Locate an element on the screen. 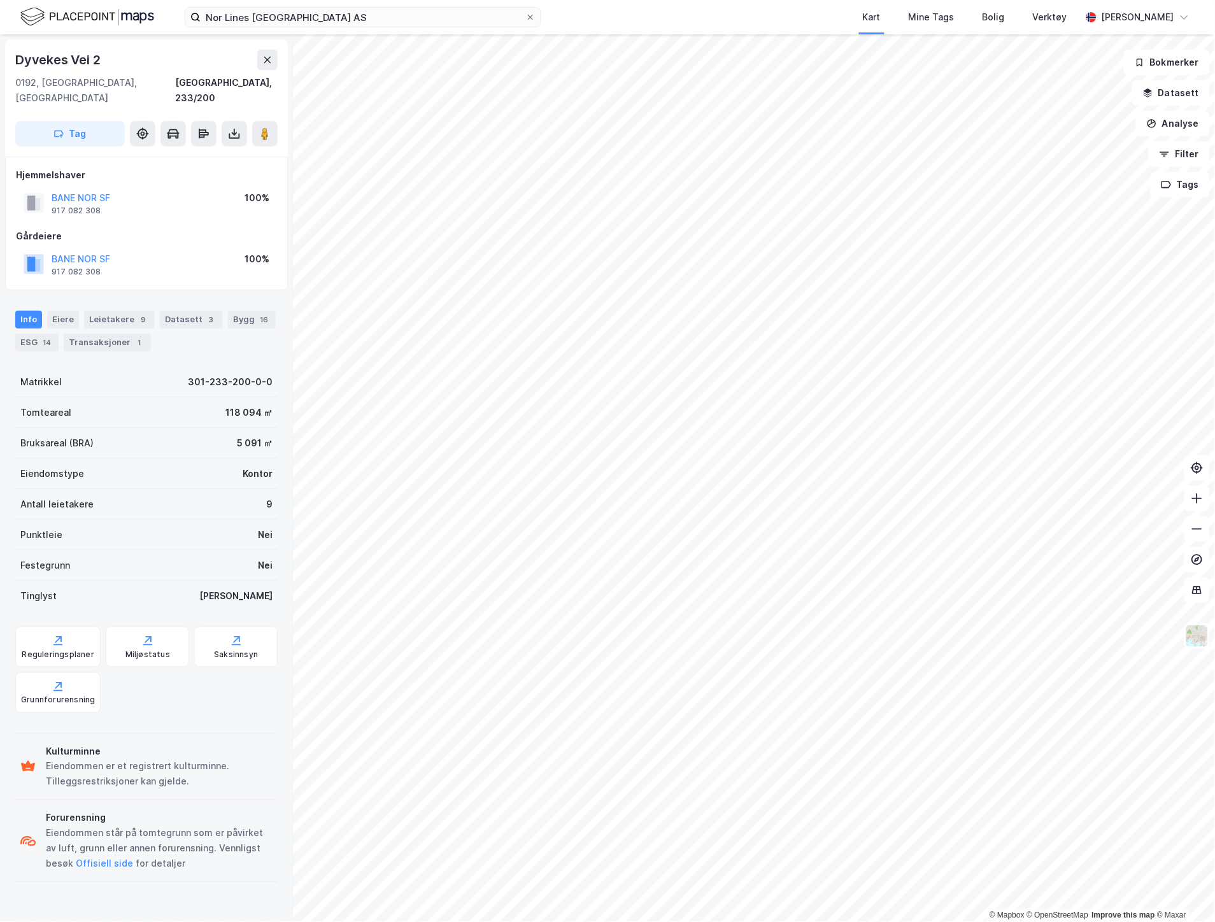 The height and width of the screenshot is (922, 1215). div: Kart is located at coordinates (872, 17).